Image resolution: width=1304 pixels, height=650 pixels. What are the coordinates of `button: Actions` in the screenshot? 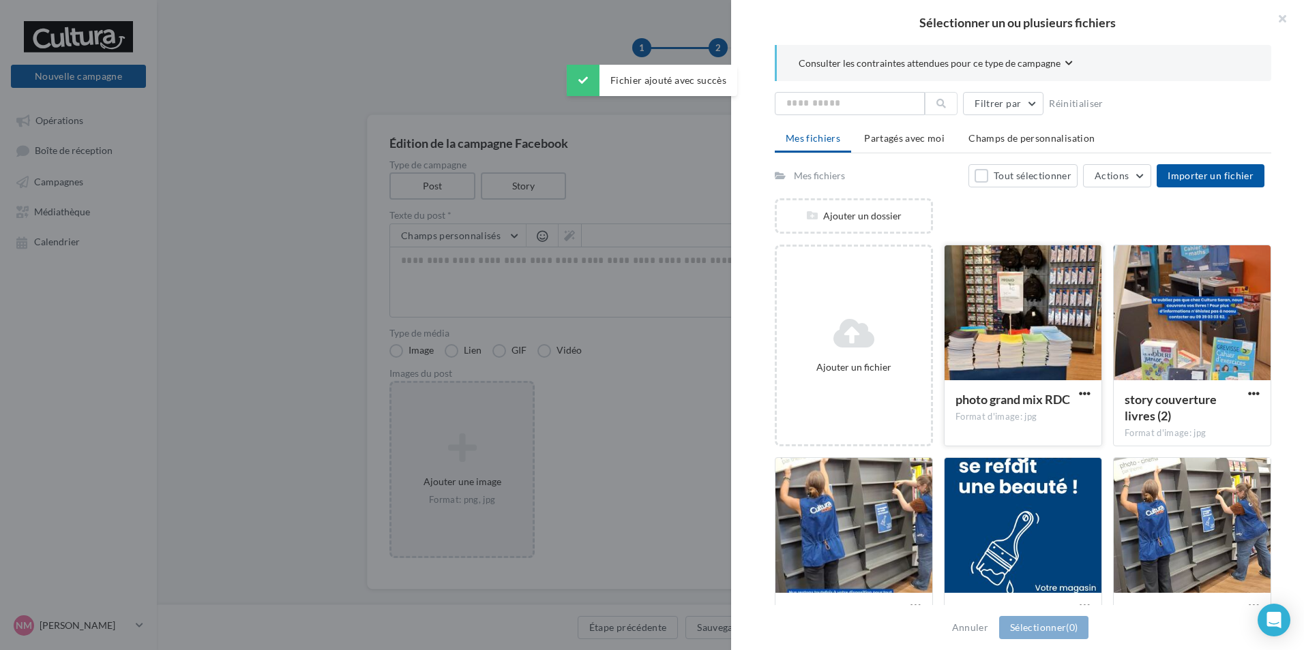 It's located at (1117, 176).